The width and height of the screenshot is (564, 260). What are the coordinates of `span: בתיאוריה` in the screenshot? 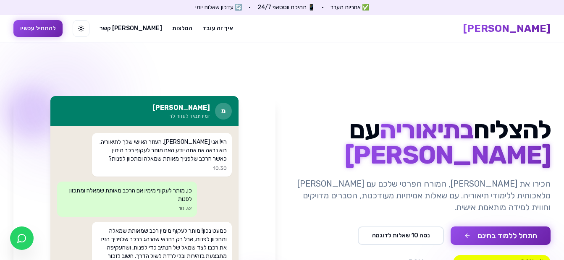 It's located at (426, 130).